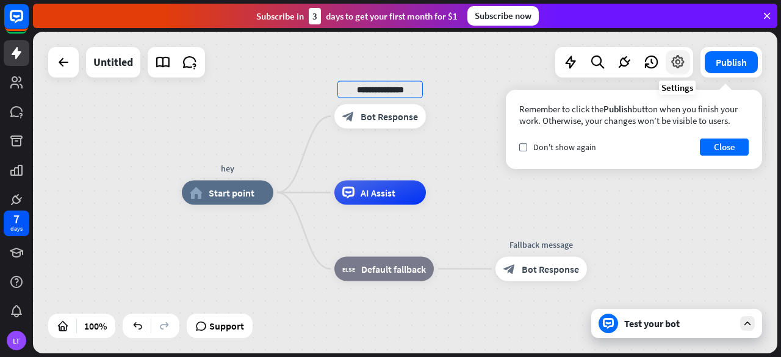 The image size is (781, 357). What do you see at coordinates (228, 168) in the screenshot?
I see `div: hey` at bounding box center [228, 168].